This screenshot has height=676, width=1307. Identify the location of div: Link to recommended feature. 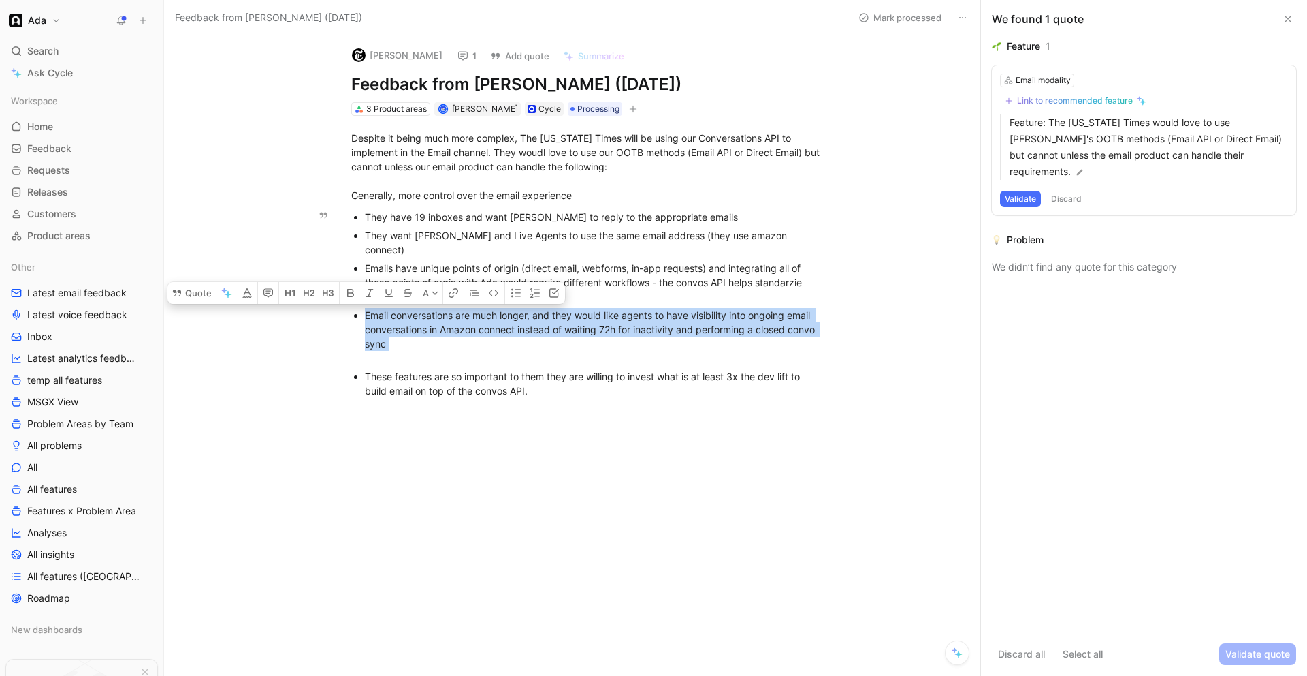
(1075, 101).